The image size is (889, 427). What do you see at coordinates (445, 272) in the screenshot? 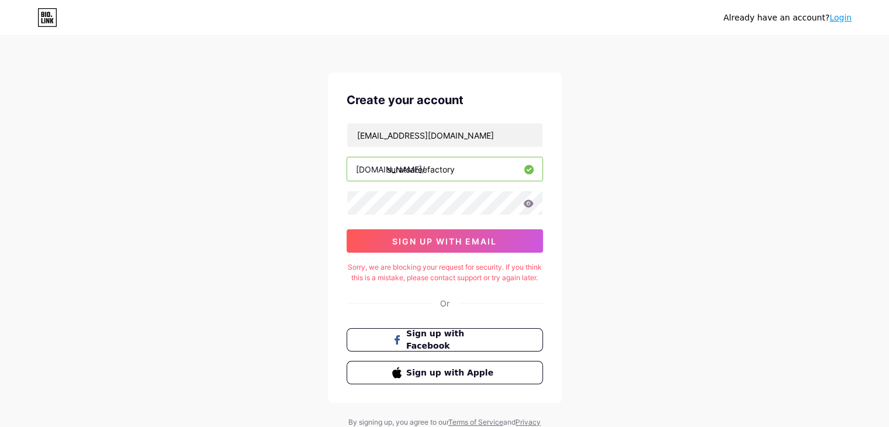
I see `div: Sorry, we are blocking your request for security. If you think this is a mistake, please contact ...` at bounding box center [445, 272].